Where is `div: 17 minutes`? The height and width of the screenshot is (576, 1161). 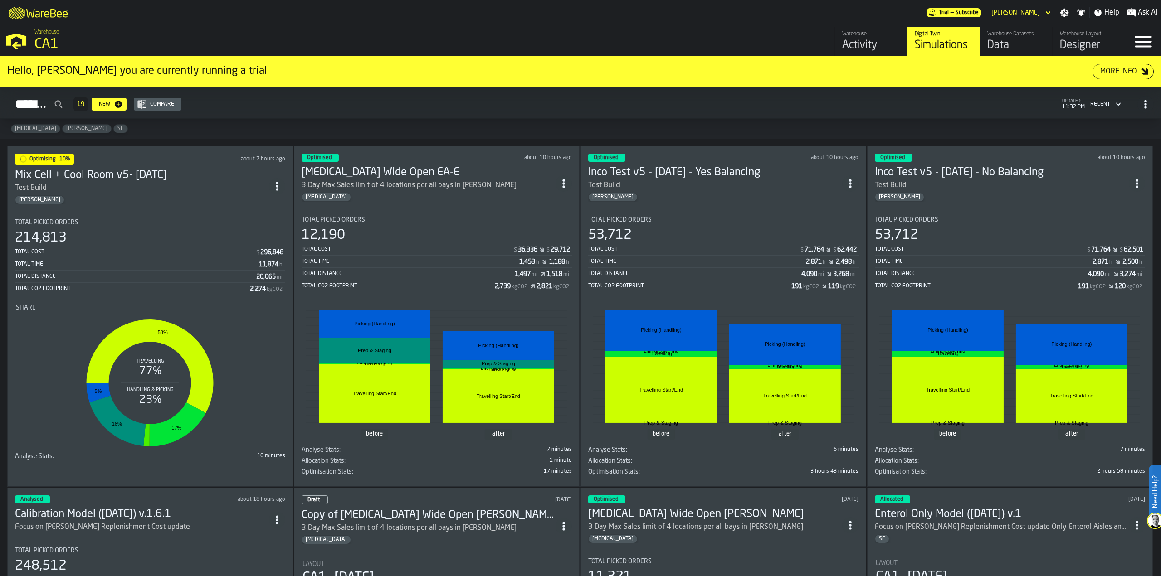
div: 17 minutes is located at coordinates (505, 472).